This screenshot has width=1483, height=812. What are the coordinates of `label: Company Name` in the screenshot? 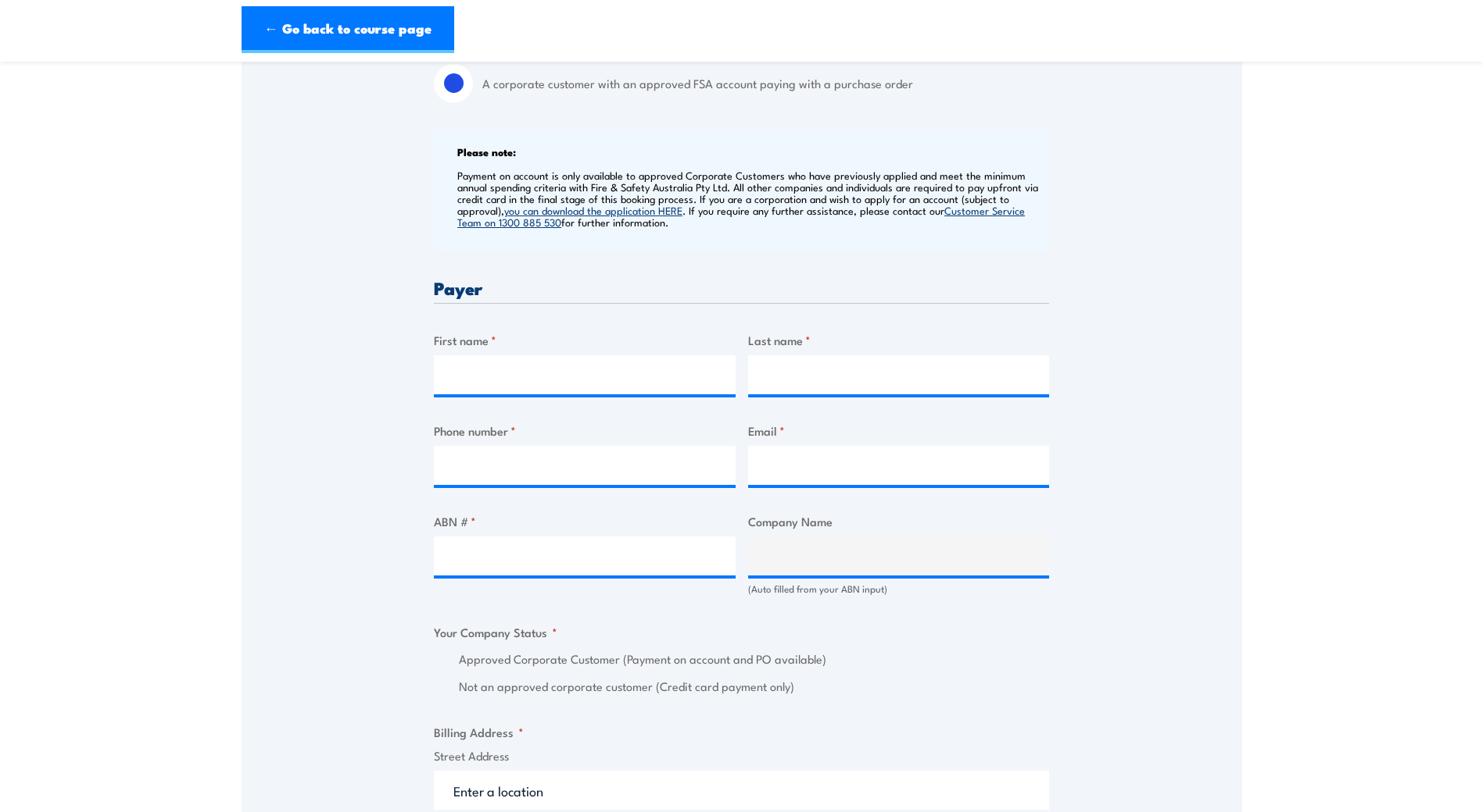 It's located at (898, 521).